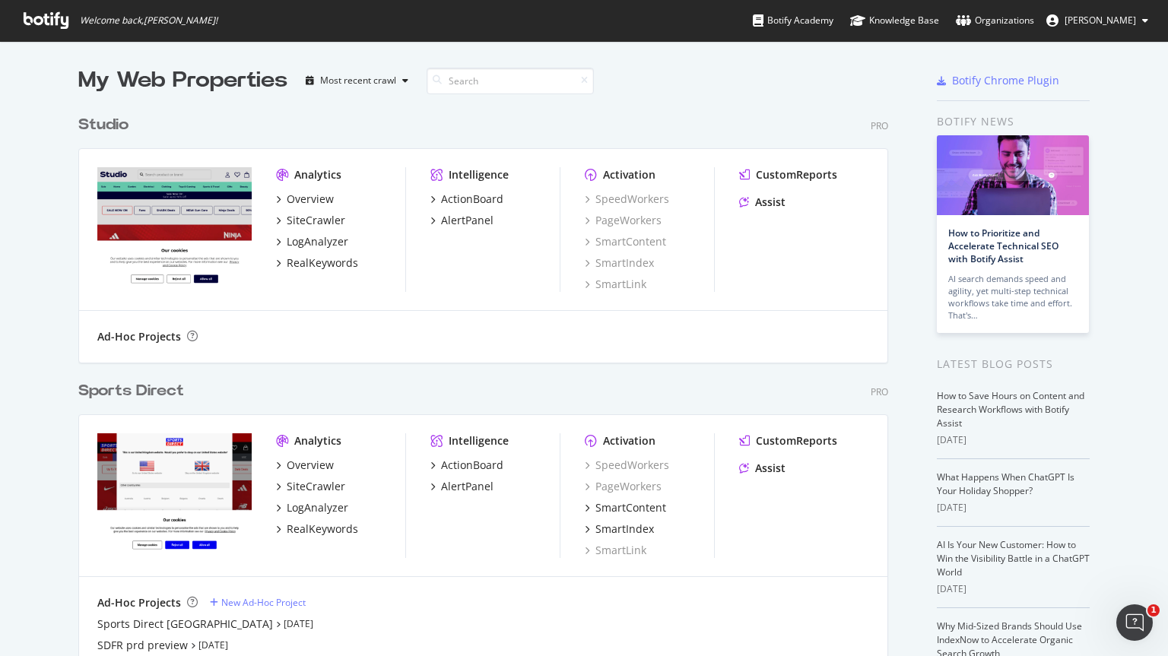  Describe the element at coordinates (1100, 20) in the screenshot. I see `span: Alex Keene` at that location.